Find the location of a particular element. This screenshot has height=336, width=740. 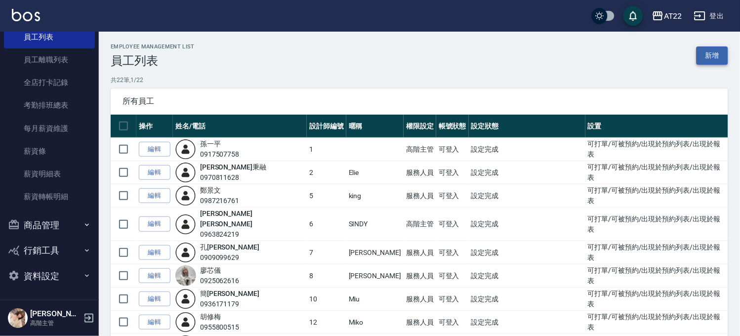

button: 行銷工具 is located at coordinates (49, 250).